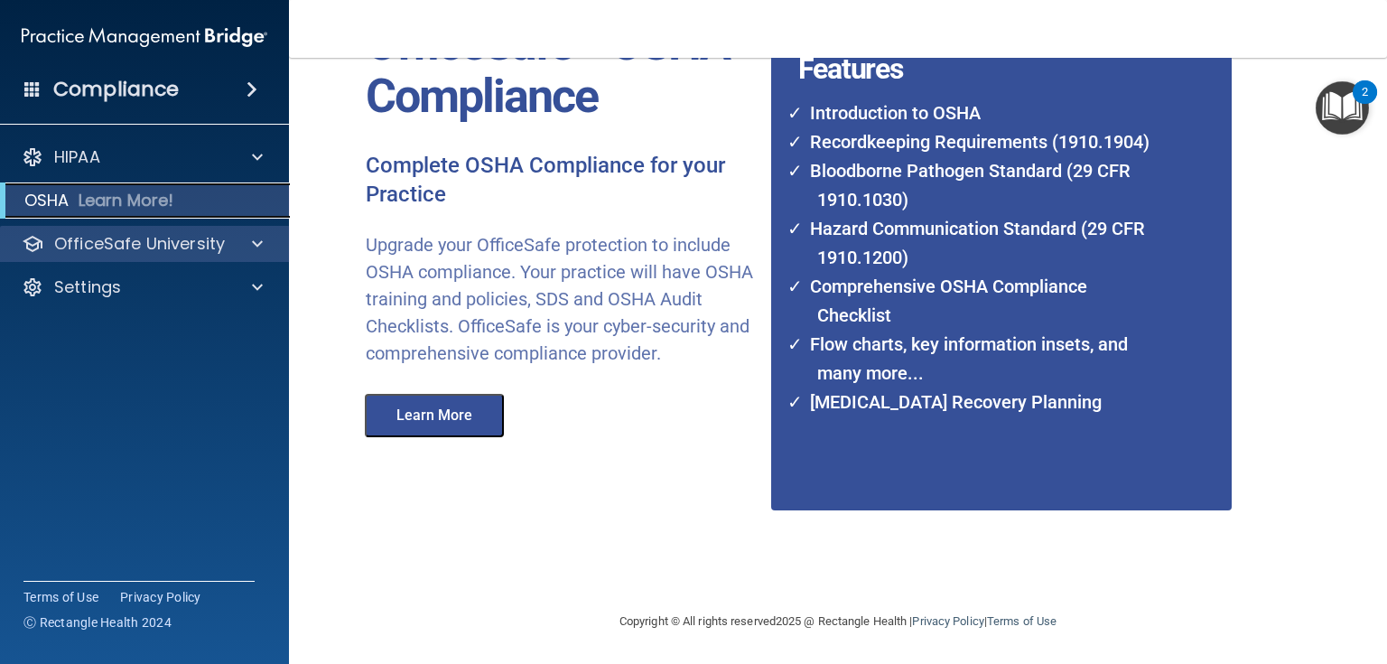 The height and width of the screenshot is (664, 1387). I want to click on a: HIPAA, so click(142, 157).